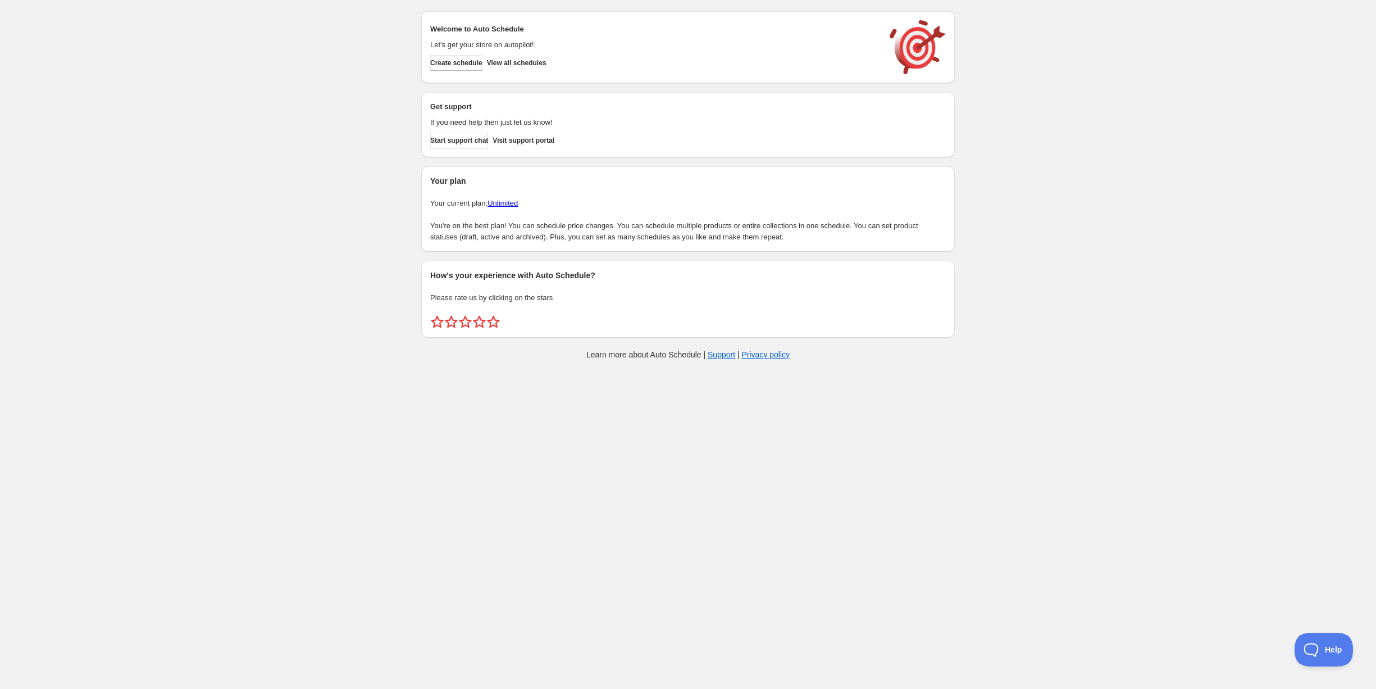  Describe the element at coordinates (654, 29) in the screenshot. I see `h2: Welcome to Auto Schedule` at that location.